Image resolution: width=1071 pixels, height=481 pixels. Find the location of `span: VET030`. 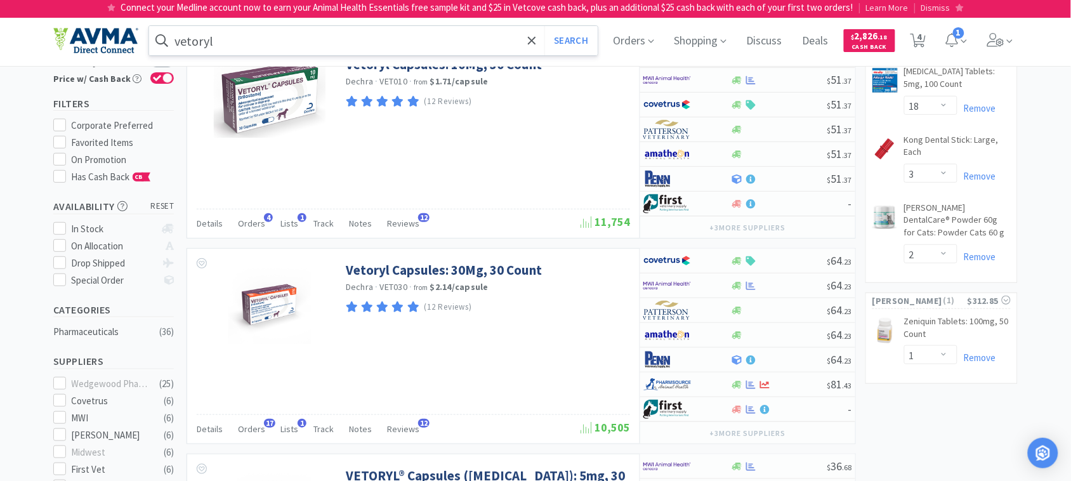

span: VET030 is located at coordinates (394, 287).